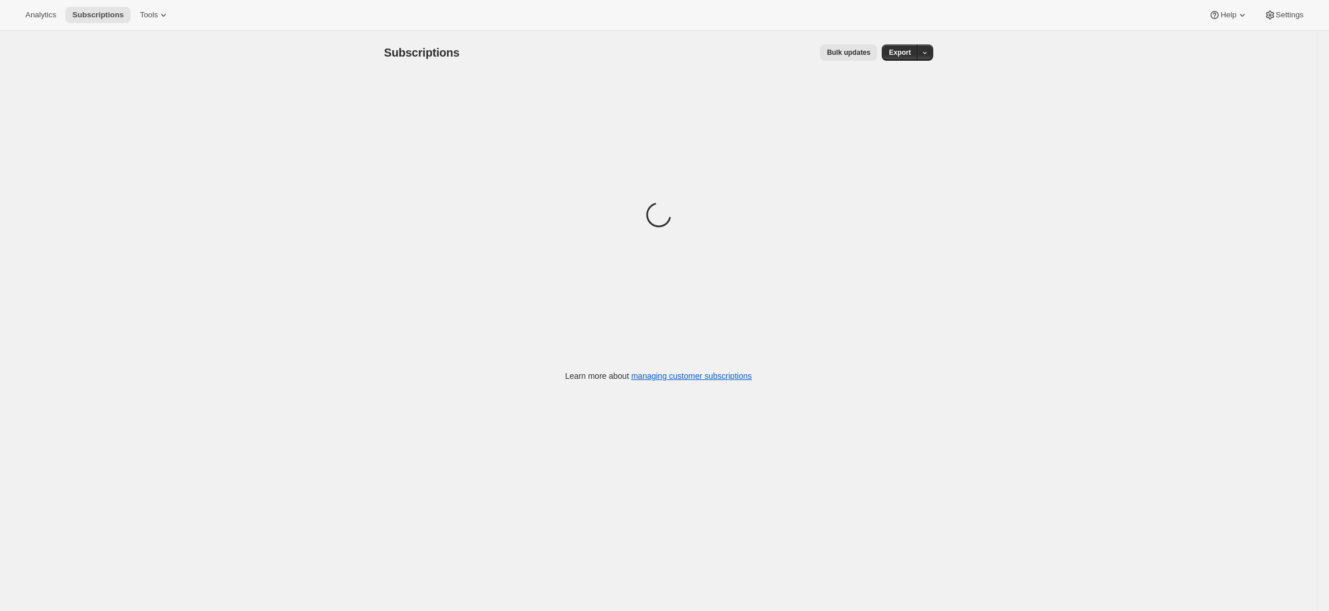 Image resolution: width=1329 pixels, height=611 pixels. Describe the element at coordinates (900, 53) in the screenshot. I see `span: Export` at that location.